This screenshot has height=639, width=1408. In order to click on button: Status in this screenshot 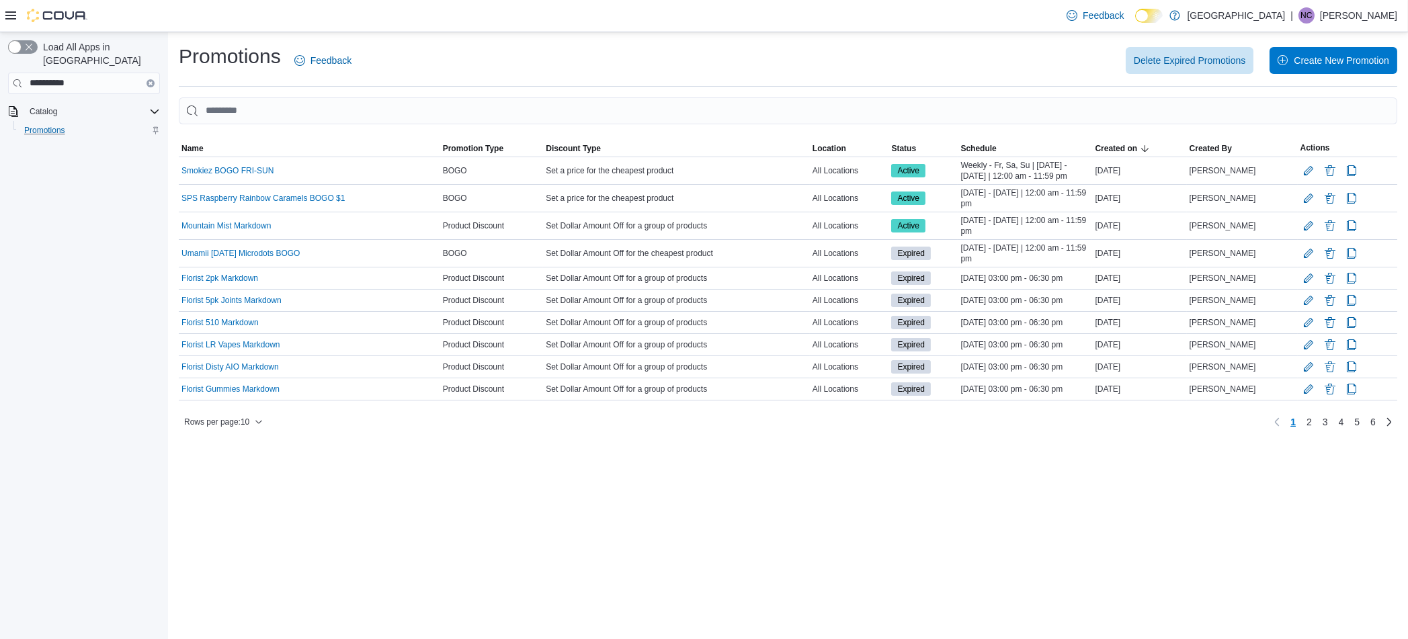, I will do `click(923, 148)`.